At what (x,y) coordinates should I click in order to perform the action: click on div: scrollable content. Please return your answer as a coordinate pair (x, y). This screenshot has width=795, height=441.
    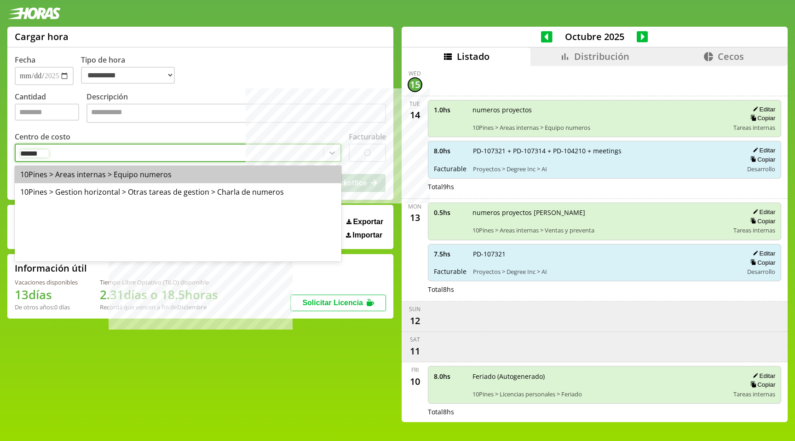
    Looking at the image, I should click on (594, 243).